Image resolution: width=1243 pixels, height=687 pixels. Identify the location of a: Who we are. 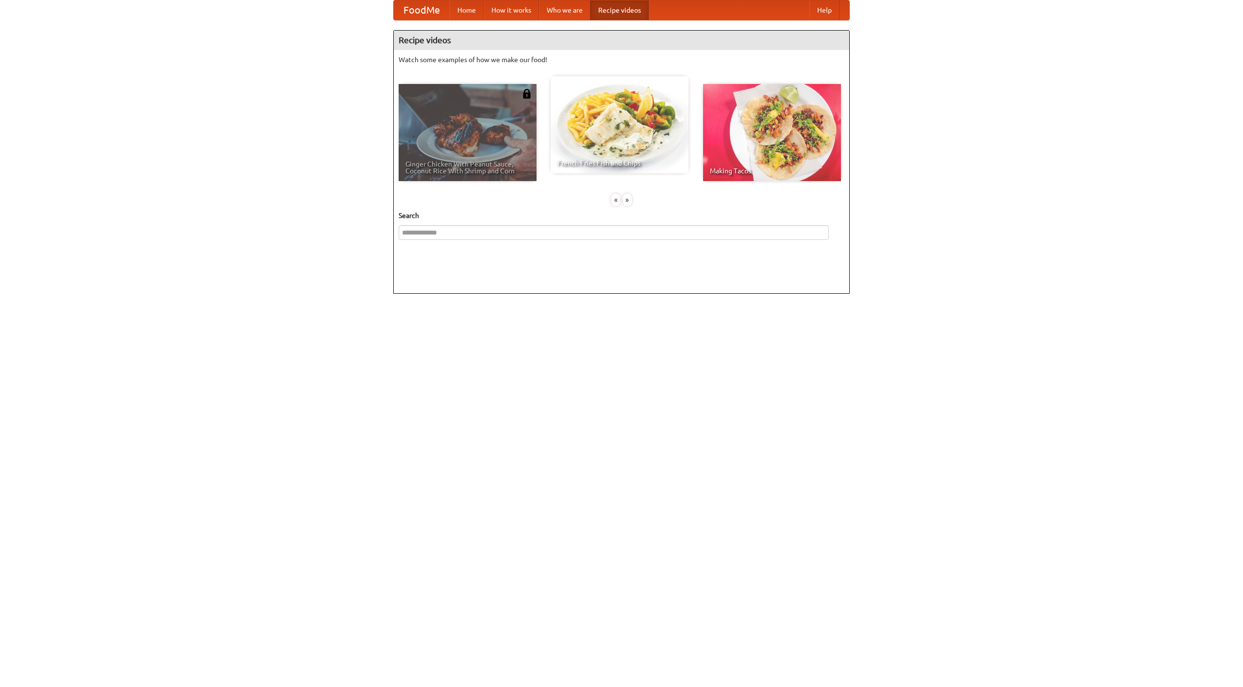
(565, 10).